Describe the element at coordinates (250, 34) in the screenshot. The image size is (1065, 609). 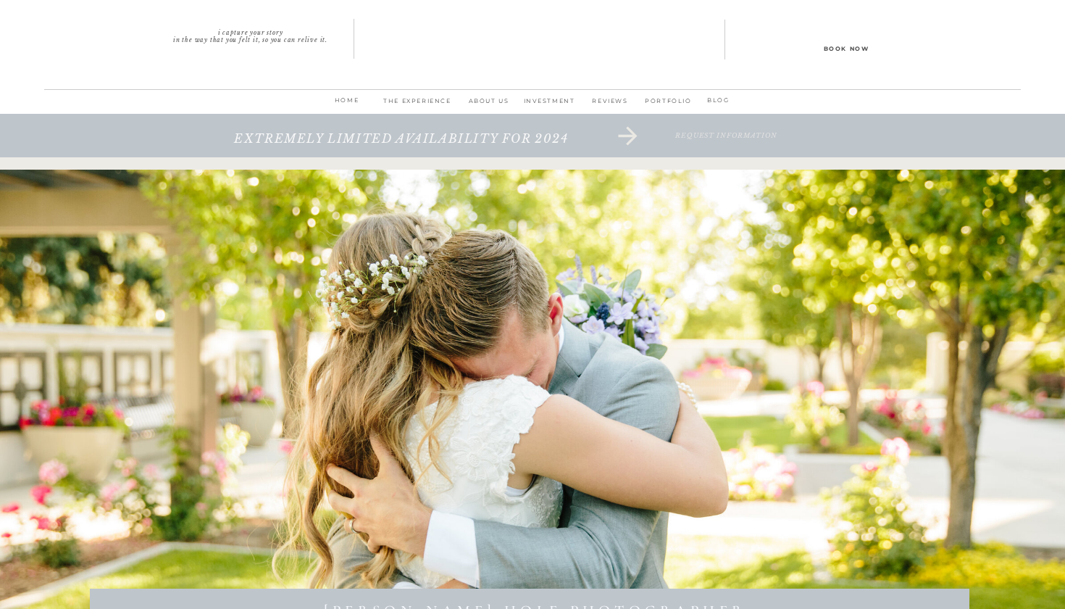
I see `p: I capture your story in the way that you felt it, so you can relive it.` at that location.